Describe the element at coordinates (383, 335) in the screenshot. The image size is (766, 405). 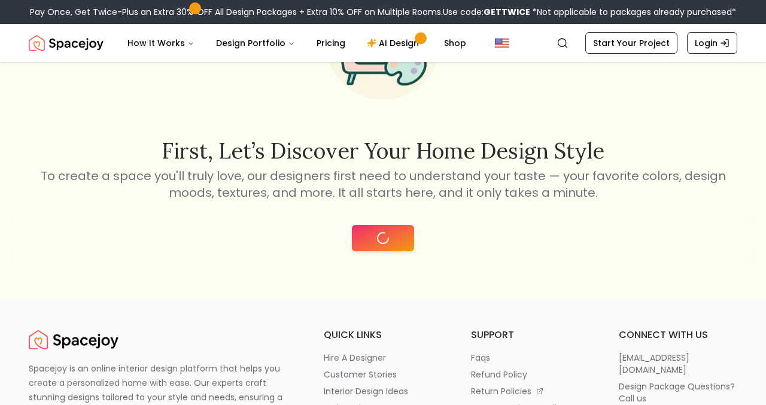
I see `h6: quick links` at that location.